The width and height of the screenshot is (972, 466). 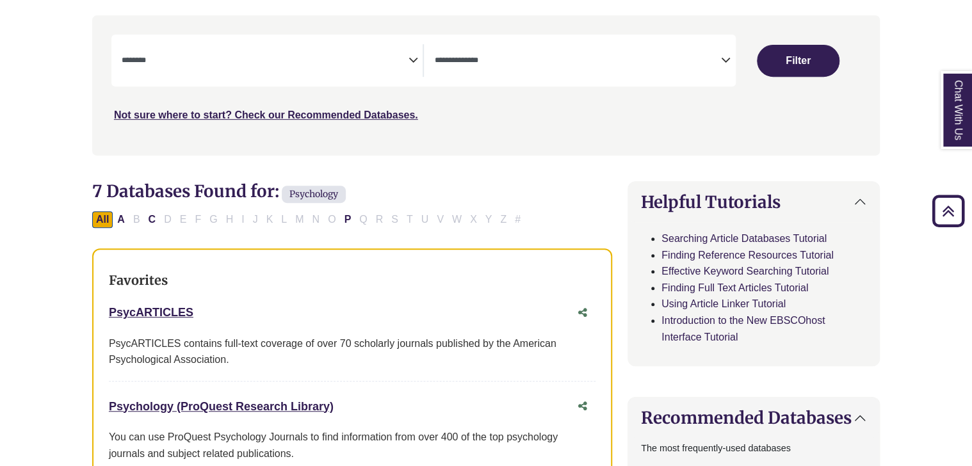 I want to click on span: 7 Databases Found for:, so click(x=186, y=191).